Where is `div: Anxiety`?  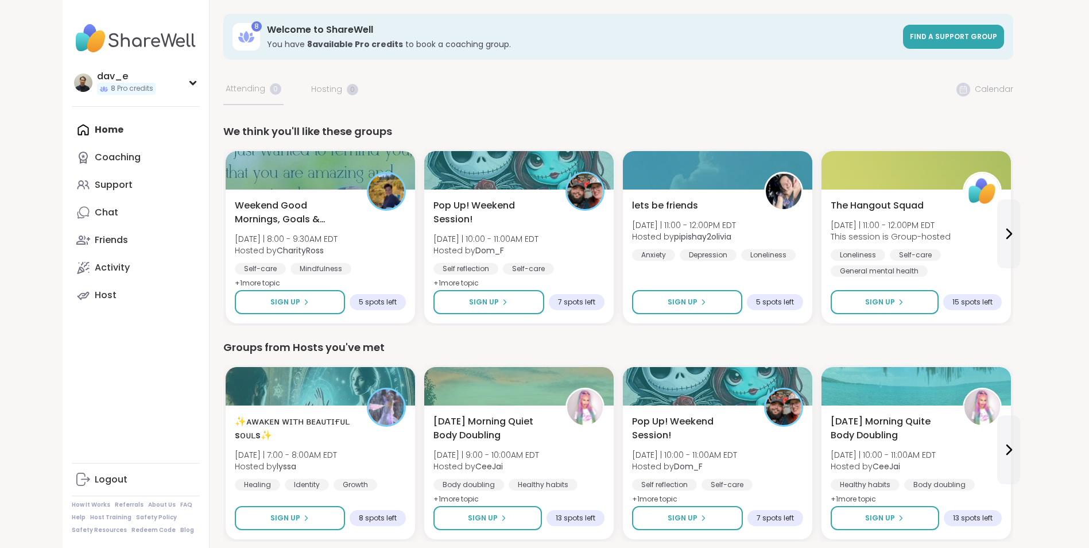 div: Anxiety is located at coordinates (654, 255).